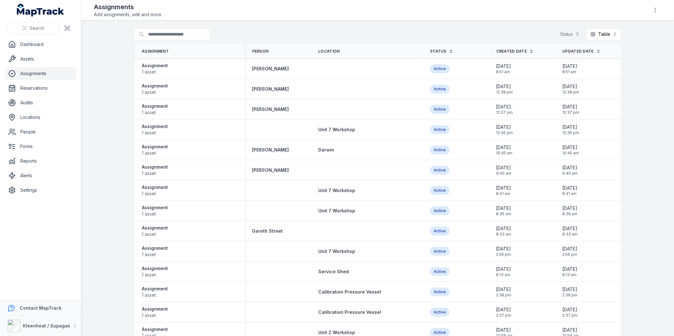  I want to click on a: Dashboard, so click(40, 44).